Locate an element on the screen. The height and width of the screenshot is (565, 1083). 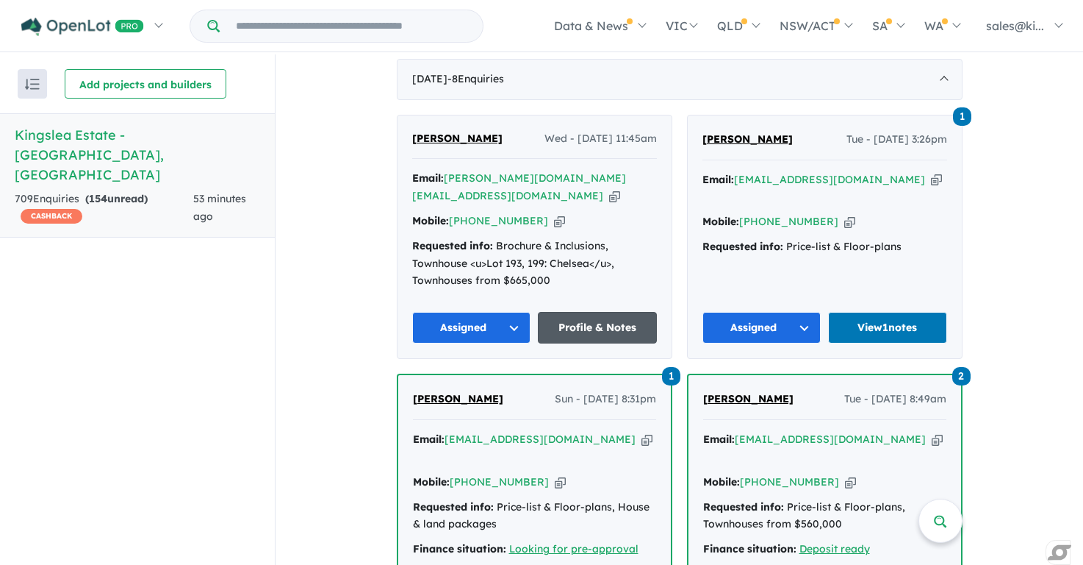
span: 53 minutes ago is located at coordinates (220, 207).